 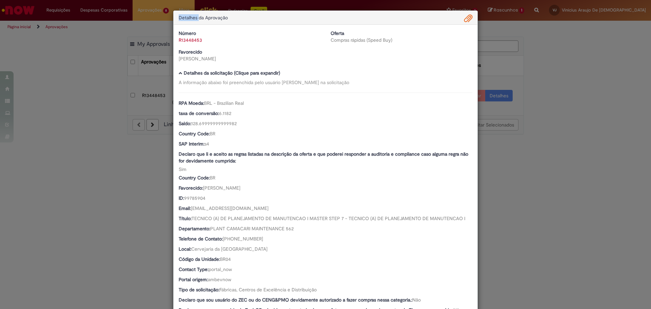 What do you see at coordinates (401, 40) in the screenshot?
I see `div: Compras rápidas (Speed Buy)` at bounding box center [401, 40].